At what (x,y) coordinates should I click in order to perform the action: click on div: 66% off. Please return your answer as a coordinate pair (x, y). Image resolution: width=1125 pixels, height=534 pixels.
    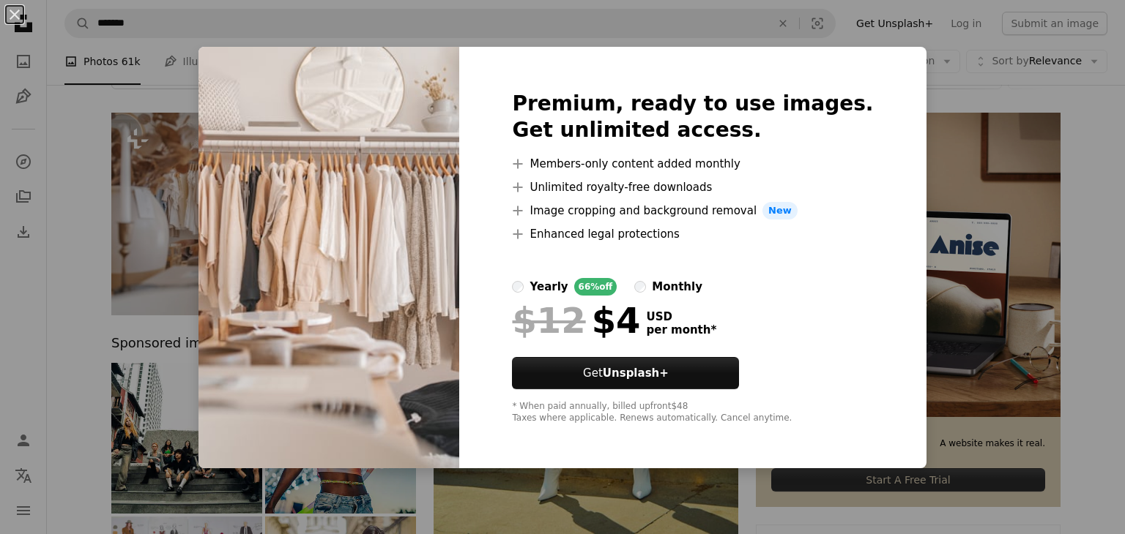
    Looking at the image, I should click on (595, 287).